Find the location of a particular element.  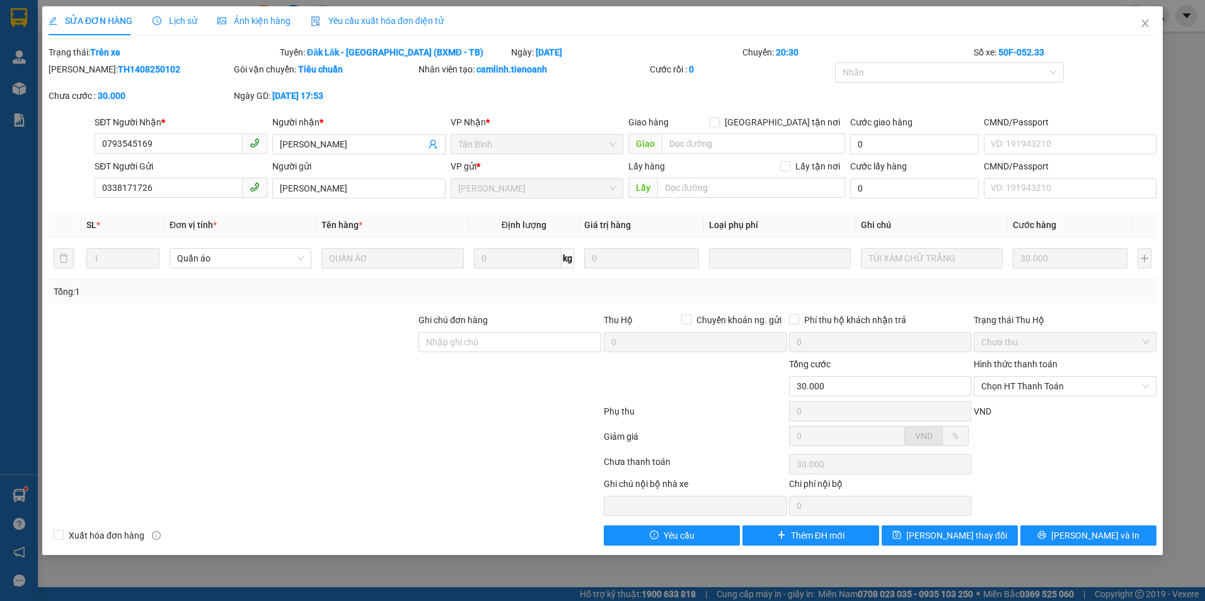

span: VP Nhận is located at coordinates (468, 122).